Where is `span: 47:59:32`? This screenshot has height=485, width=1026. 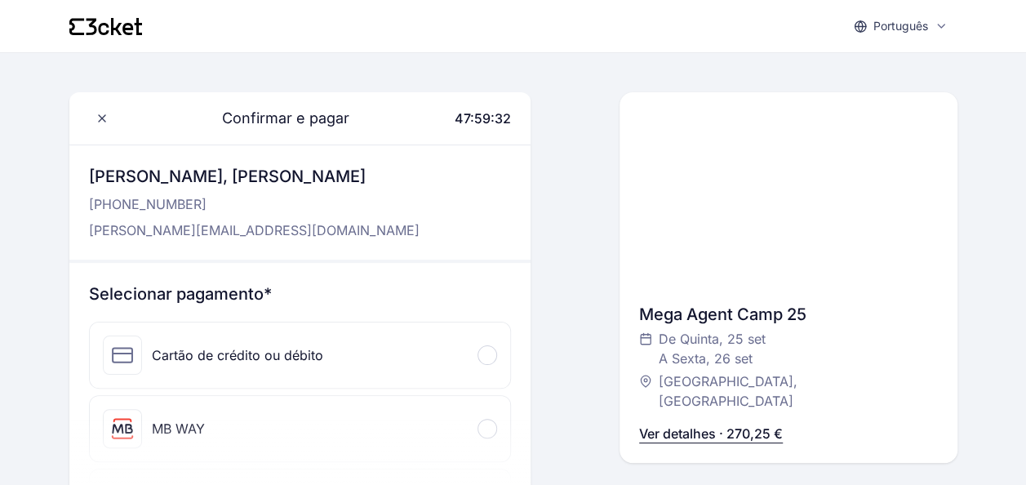
span: 47:59:32 is located at coordinates (482, 118).